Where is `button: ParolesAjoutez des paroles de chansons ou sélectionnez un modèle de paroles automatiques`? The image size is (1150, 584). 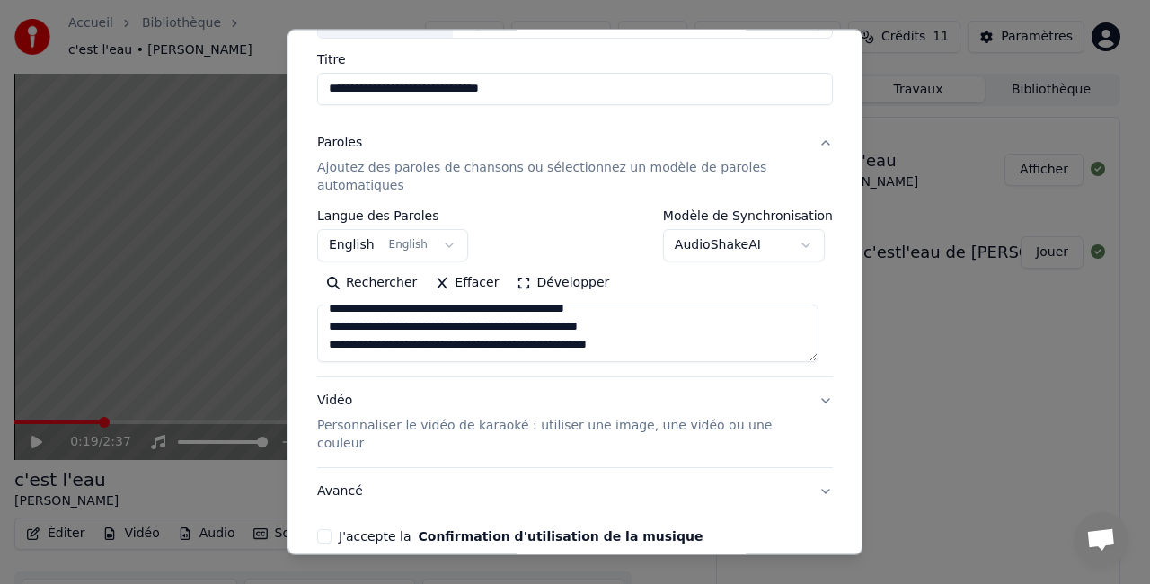 button: ParolesAjoutez des paroles de chansons ou sélectionnez un modèle de paroles automatiques is located at coordinates (575, 164).